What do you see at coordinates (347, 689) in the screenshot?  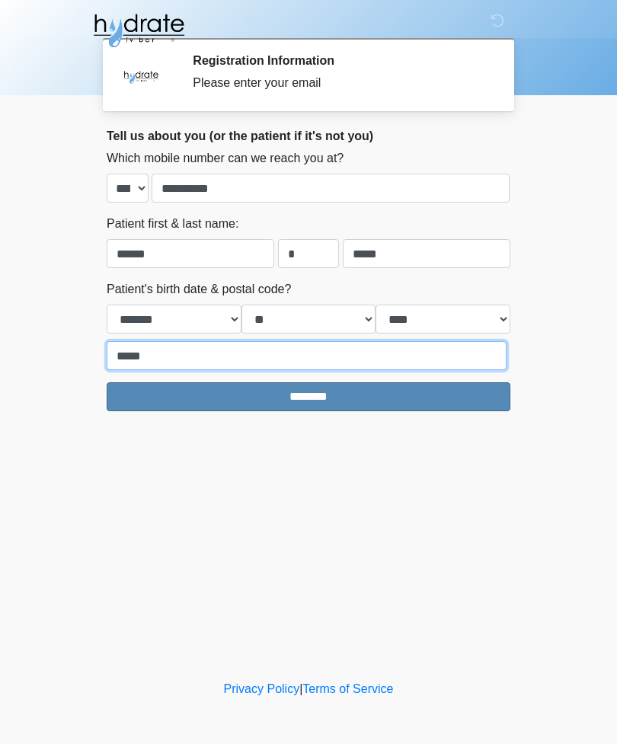 I see `a: Terms of Service` at bounding box center [347, 689].